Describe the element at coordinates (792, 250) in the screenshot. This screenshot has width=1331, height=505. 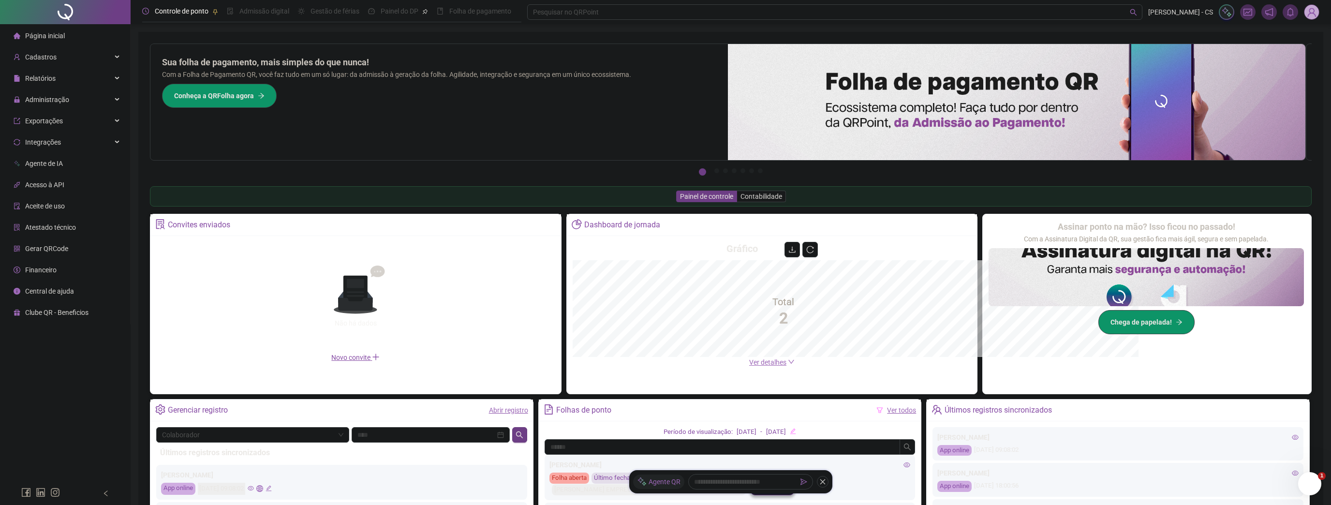
I see `span: download` at that location.